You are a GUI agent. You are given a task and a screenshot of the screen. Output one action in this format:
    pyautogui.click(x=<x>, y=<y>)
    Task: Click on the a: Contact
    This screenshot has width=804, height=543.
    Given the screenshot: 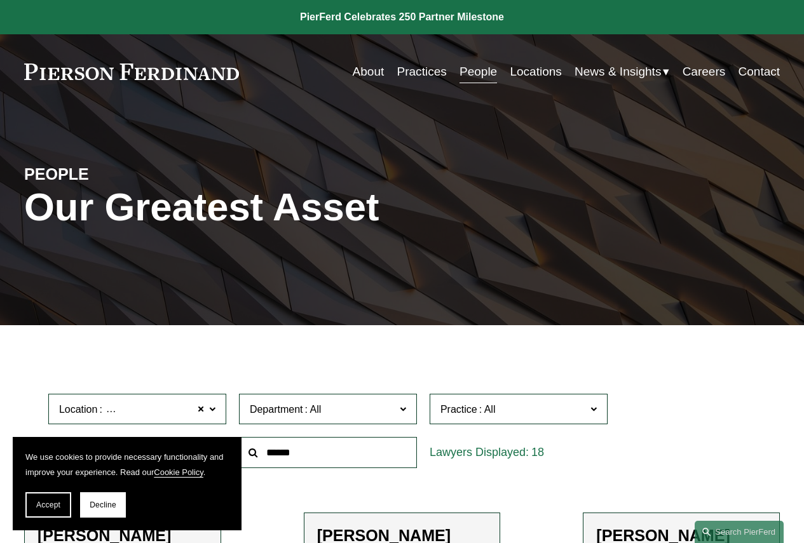 What is the action you would take?
    pyautogui.click(x=759, y=72)
    